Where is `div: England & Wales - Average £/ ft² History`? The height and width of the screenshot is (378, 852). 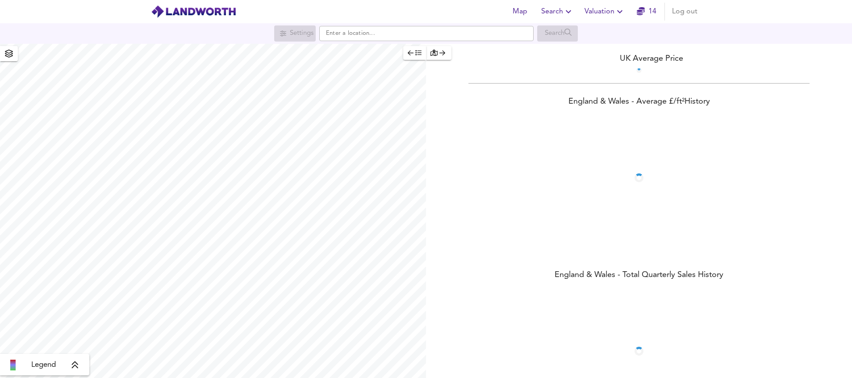
div: England & Wales - Average £/ ft² History is located at coordinates (639, 102).